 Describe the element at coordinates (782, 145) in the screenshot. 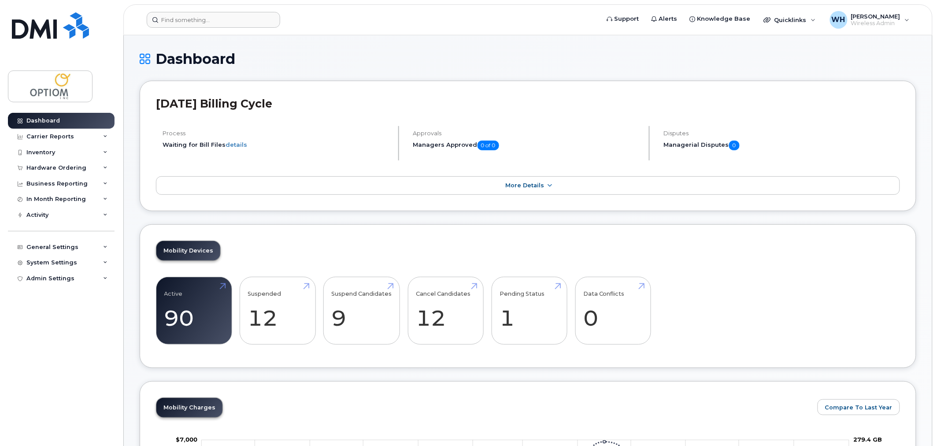

I see `h5: Managerial Disputes` at that location.